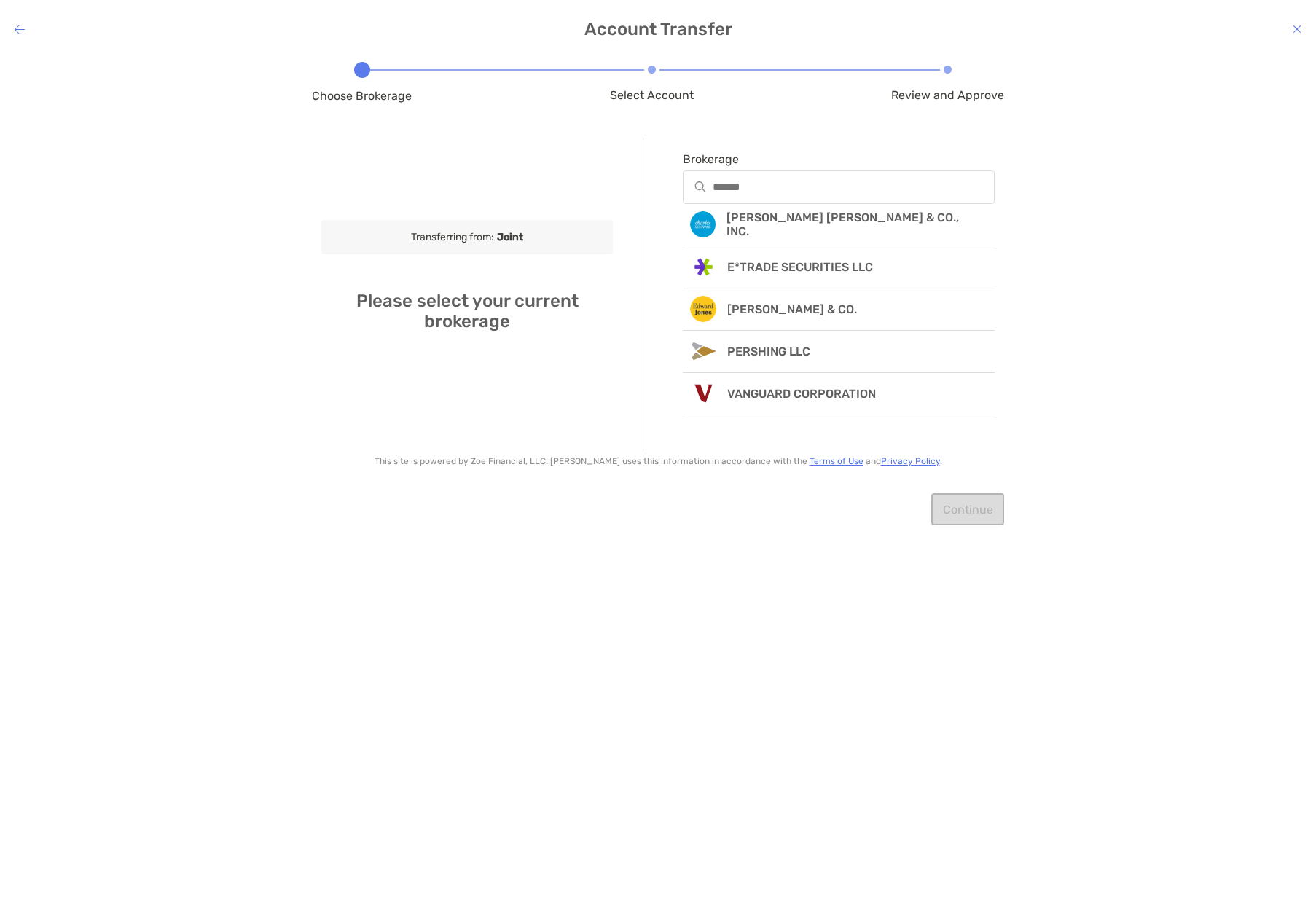 The width and height of the screenshot is (1316, 915). What do you see at coordinates (853, 187) in the screenshot?
I see `input: Brokerageinput icon` at bounding box center [853, 187].